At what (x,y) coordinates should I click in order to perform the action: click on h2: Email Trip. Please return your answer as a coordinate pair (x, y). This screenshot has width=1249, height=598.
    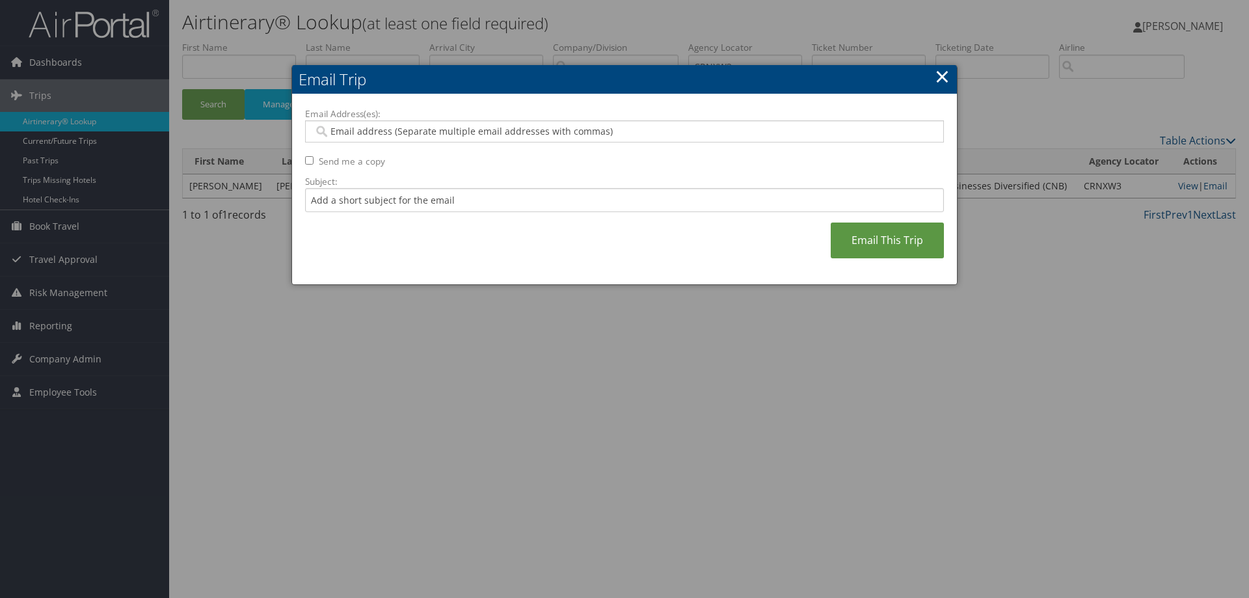
    Looking at the image, I should click on (624, 79).